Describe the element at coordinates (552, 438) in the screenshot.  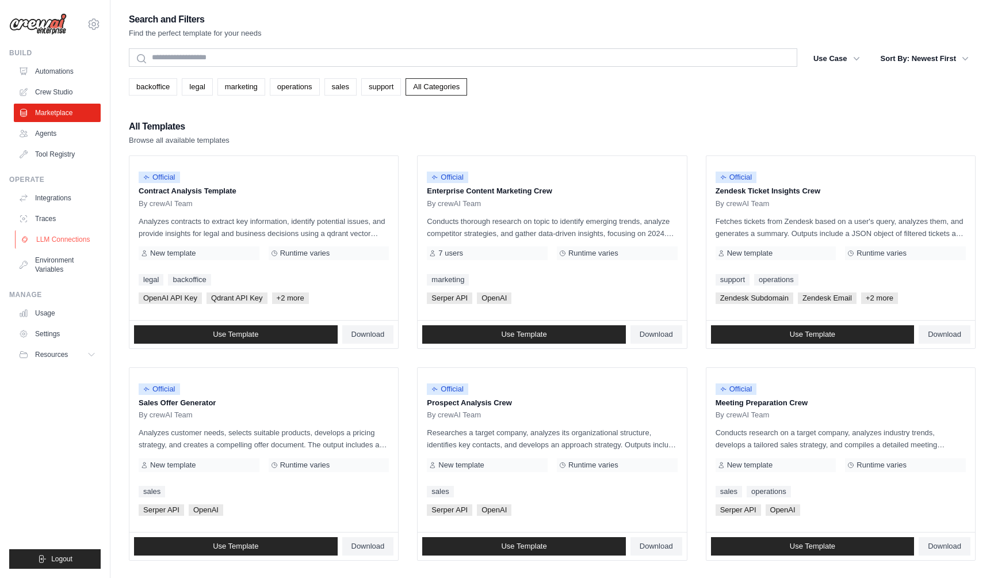
I see `p: Researches a target company, analyzes its organizational structure, identifies key contacts, and ...` at that location.